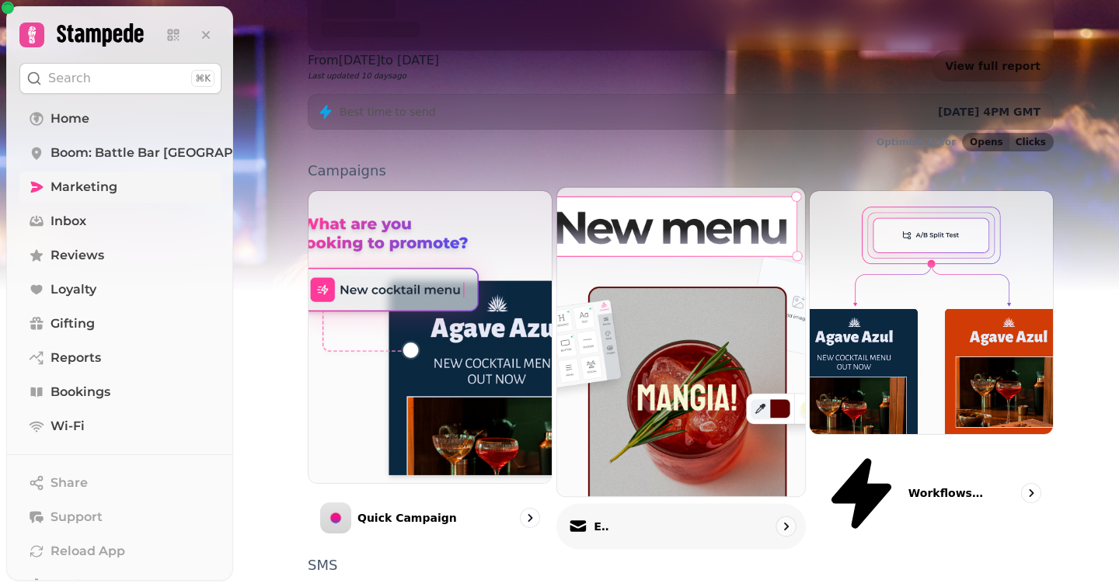  I want to click on button: Support, so click(120, 518).